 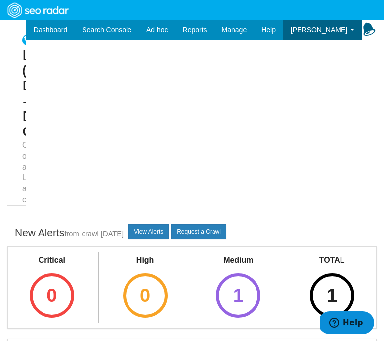 I want to click on small: from, so click(x=71, y=234).